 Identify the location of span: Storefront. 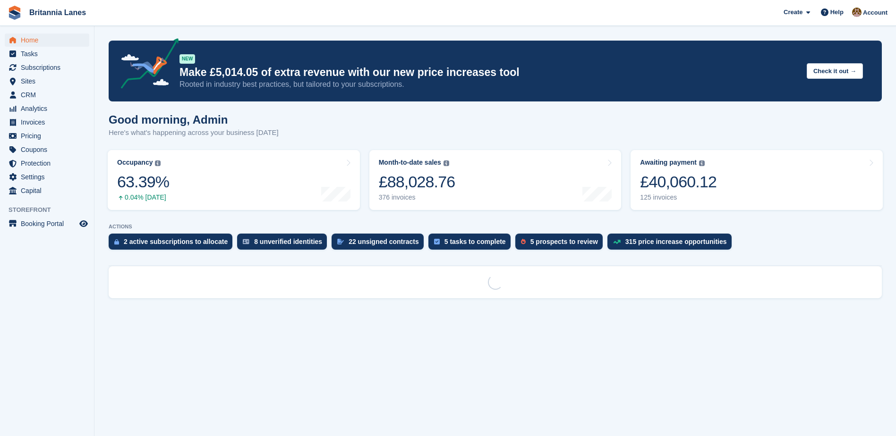
(51, 210).